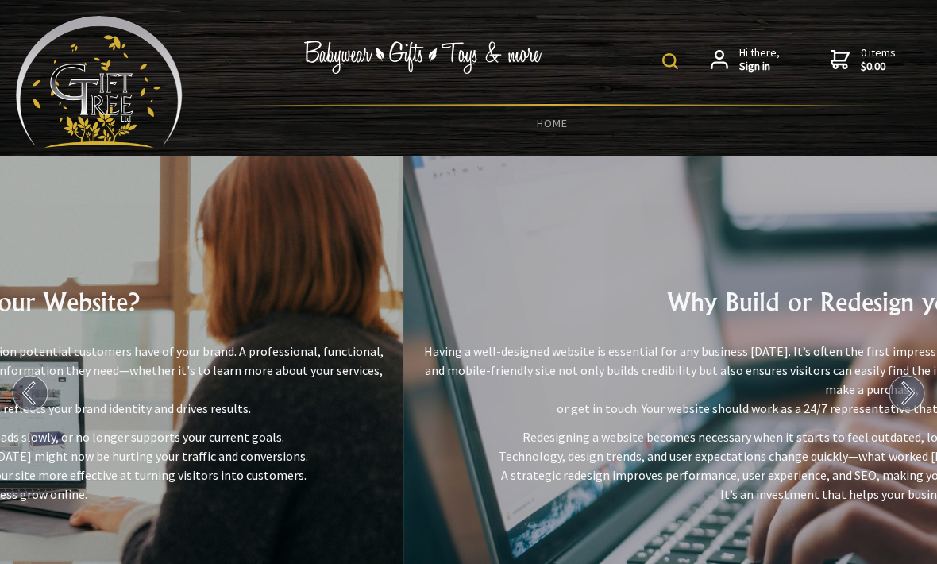 This screenshot has height=564, width=937. Describe the element at coordinates (759, 67) in the screenshot. I see `strong: Sign in` at that location.